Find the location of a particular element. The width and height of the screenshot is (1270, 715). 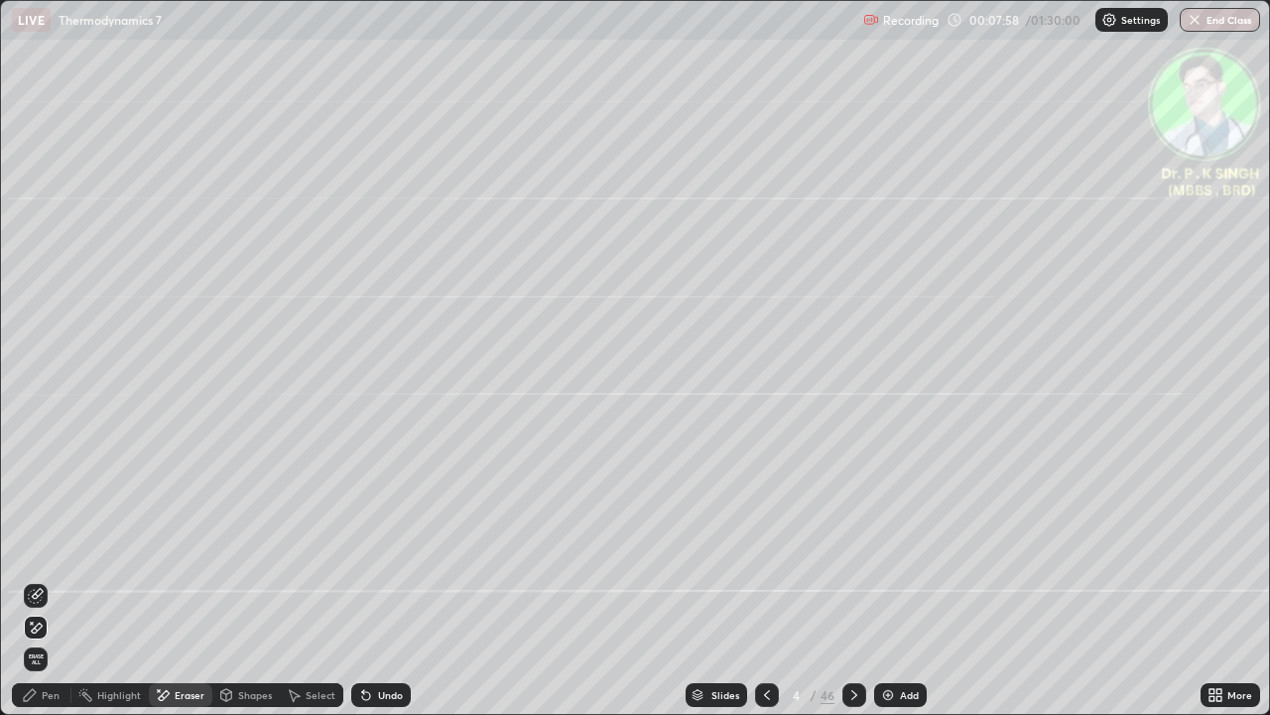

div: Shapes is located at coordinates (255, 695).